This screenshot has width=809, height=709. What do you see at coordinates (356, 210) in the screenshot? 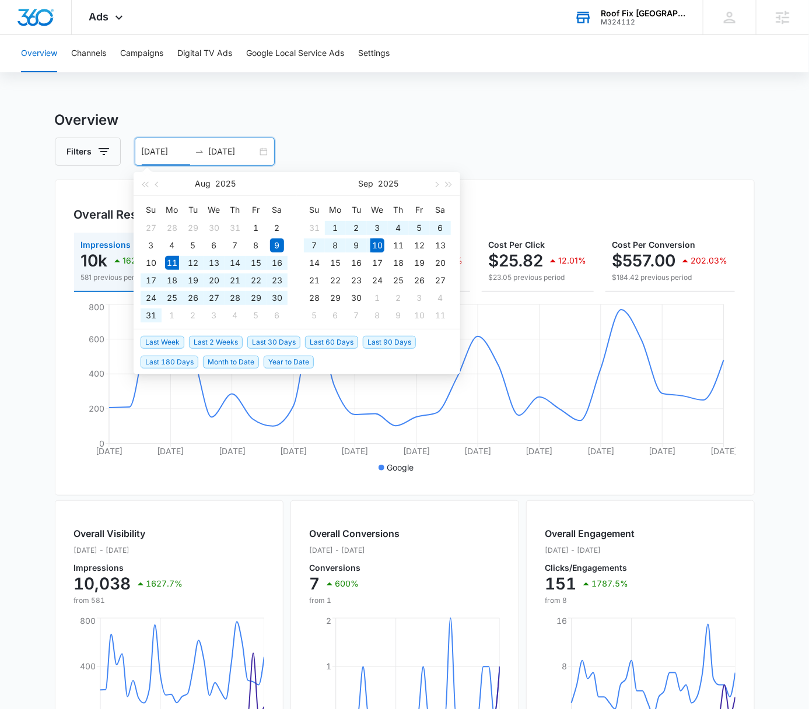
I see `th: Tu` at bounding box center [356, 210].